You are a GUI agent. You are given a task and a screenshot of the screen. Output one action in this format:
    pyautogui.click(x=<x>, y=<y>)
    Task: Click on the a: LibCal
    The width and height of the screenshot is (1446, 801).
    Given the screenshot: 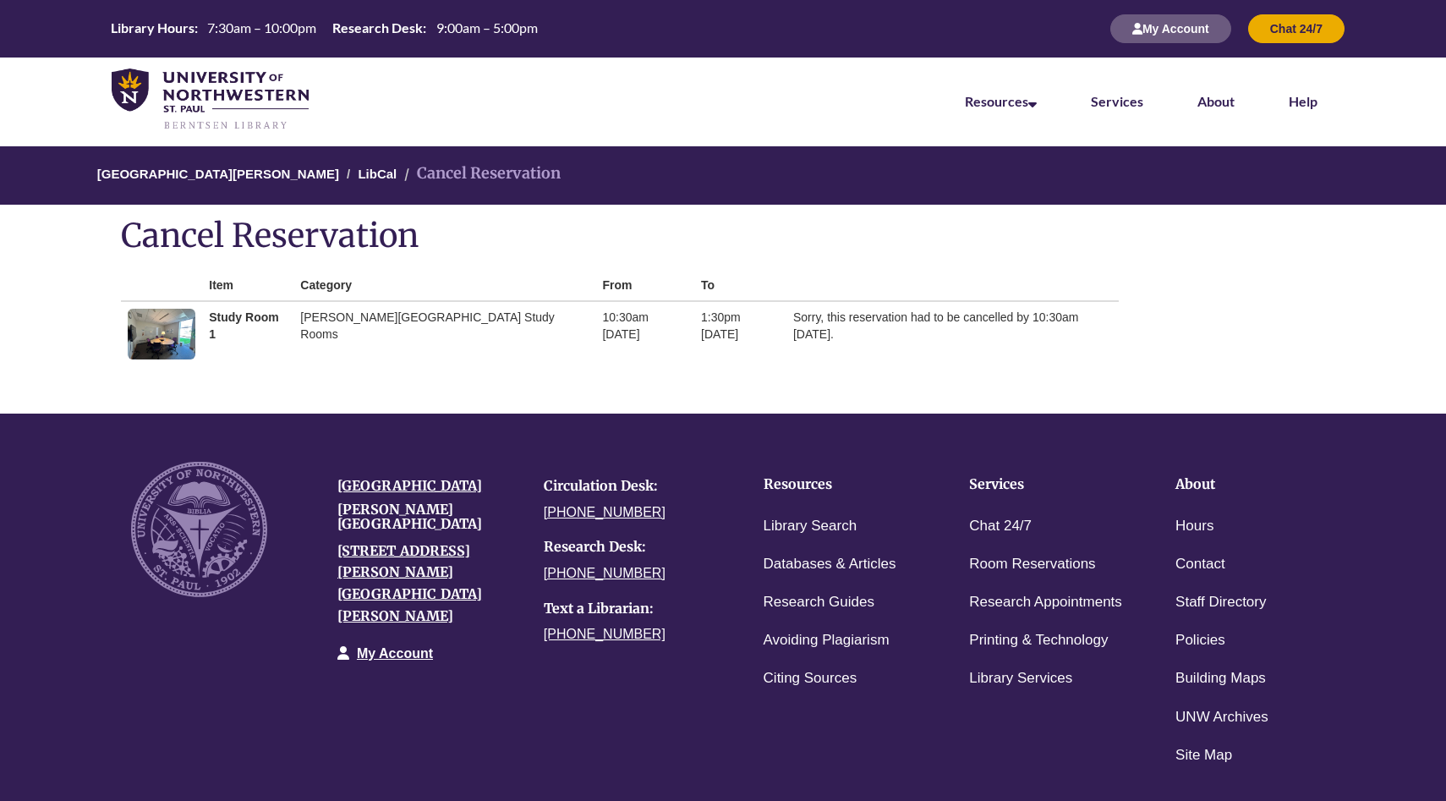 What is the action you would take?
    pyautogui.click(x=377, y=173)
    